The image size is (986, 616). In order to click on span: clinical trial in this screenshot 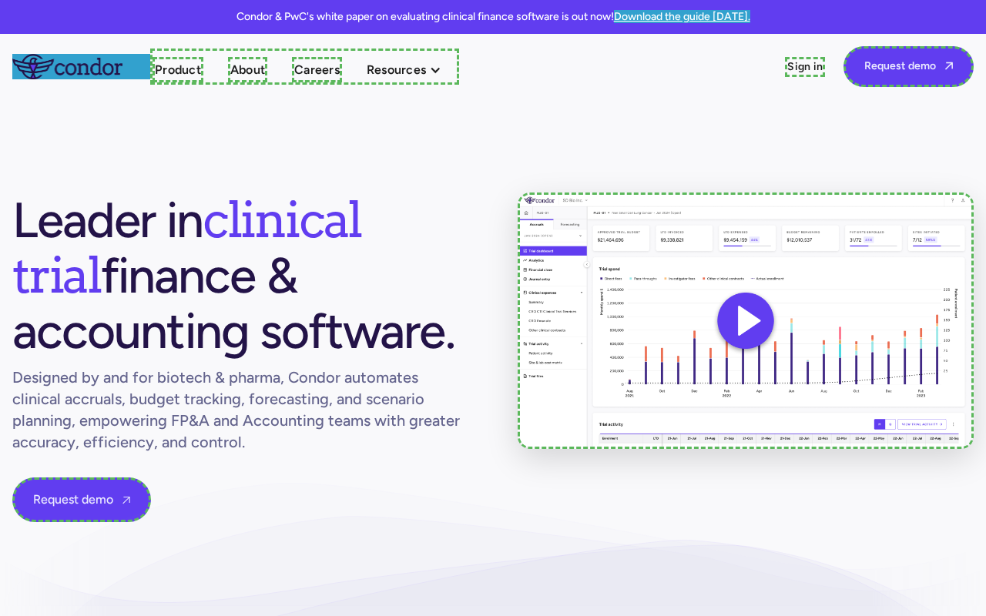, I will do `click(186, 247)`.